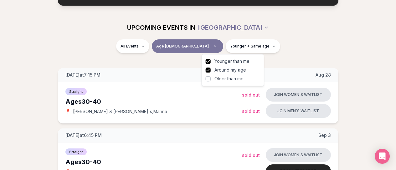 This screenshot has width=396, height=170. Describe the element at coordinates (230, 70) in the screenshot. I see `span: Around my age` at that location.